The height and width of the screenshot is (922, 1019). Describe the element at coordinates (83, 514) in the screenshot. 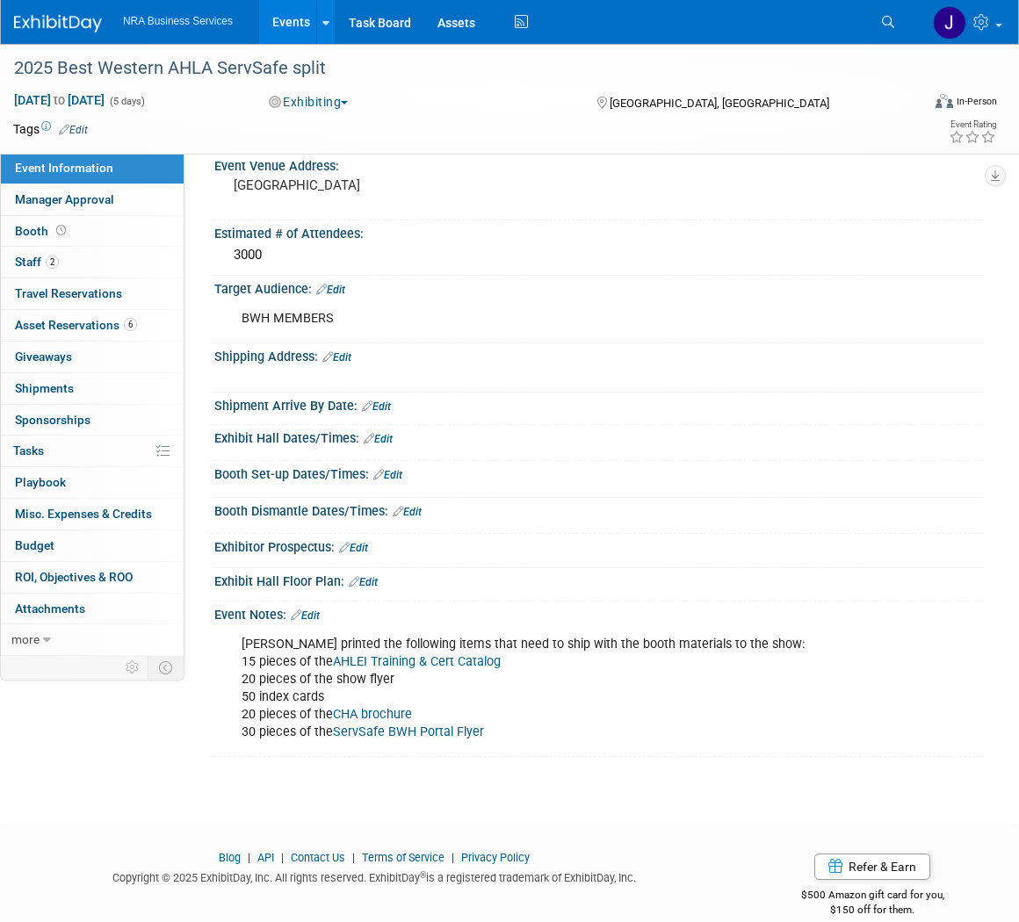

I see `span: Misc. Expenses & Credits` at that location.